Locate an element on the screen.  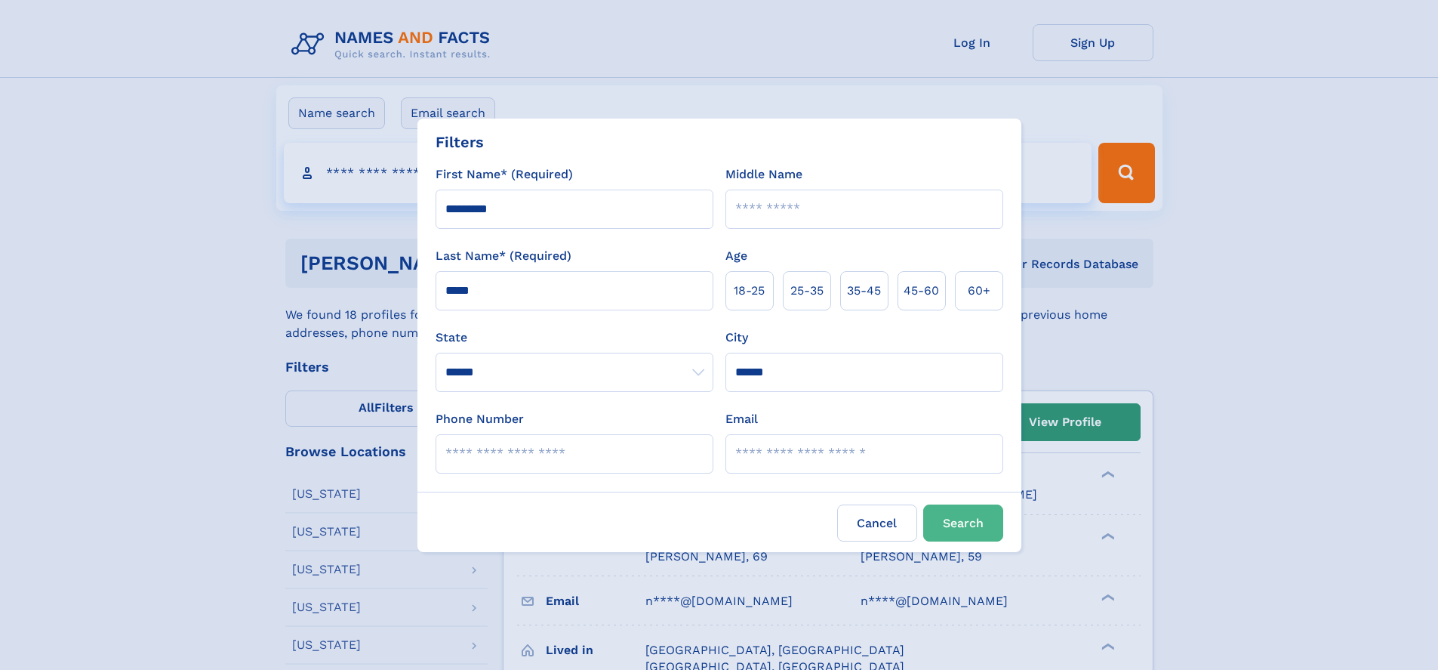
label: Email is located at coordinates (742, 419).